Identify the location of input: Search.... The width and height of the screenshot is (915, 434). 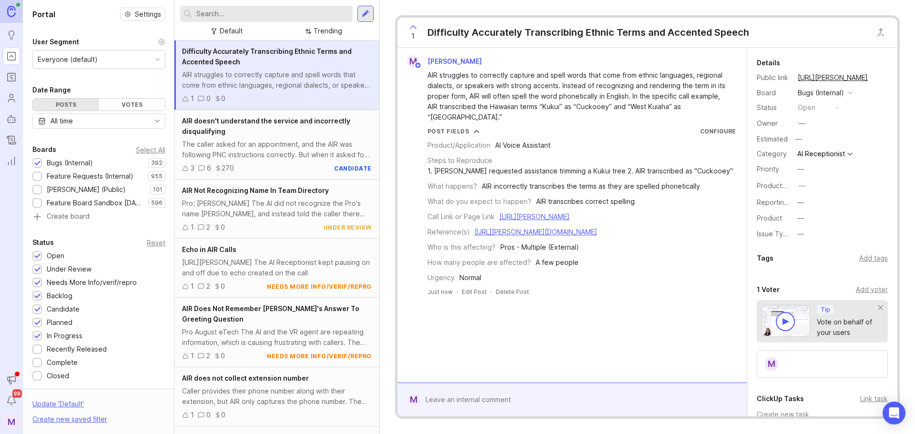
(273, 14).